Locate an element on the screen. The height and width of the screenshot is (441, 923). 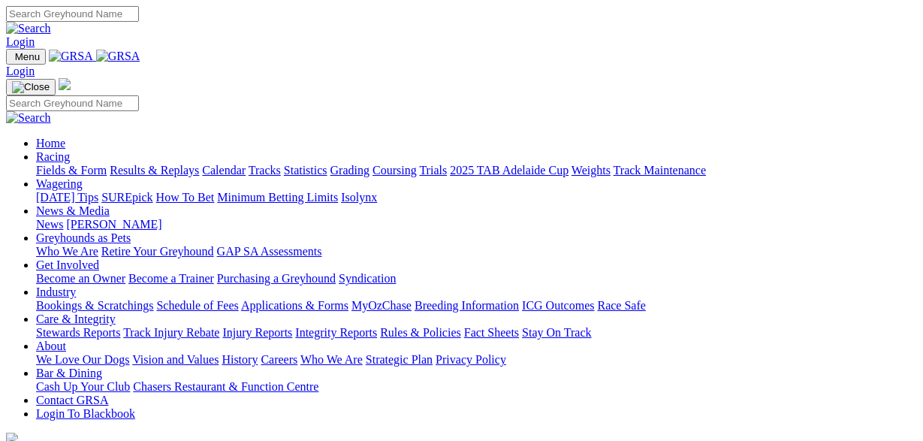
a: ICG Outcomes is located at coordinates (558, 305).